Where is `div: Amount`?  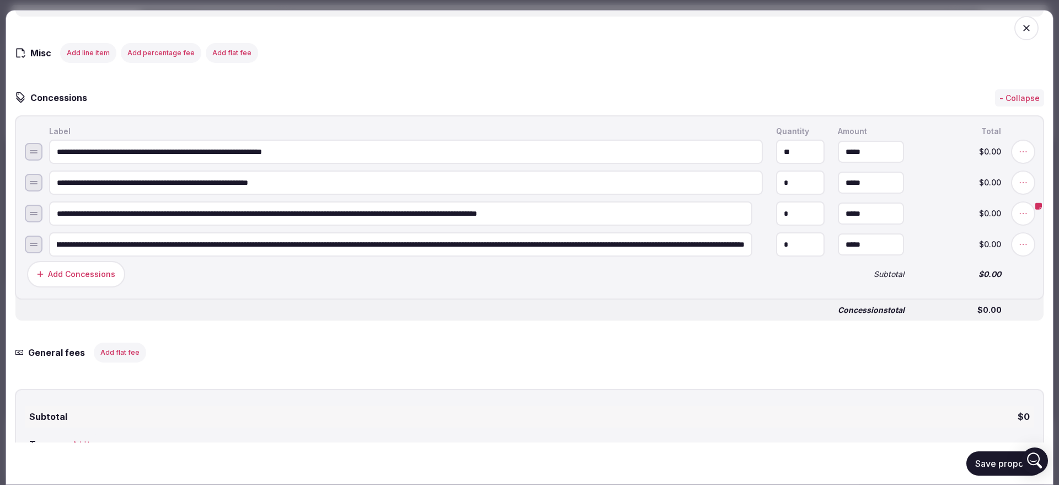 div: Amount is located at coordinates (871, 131).